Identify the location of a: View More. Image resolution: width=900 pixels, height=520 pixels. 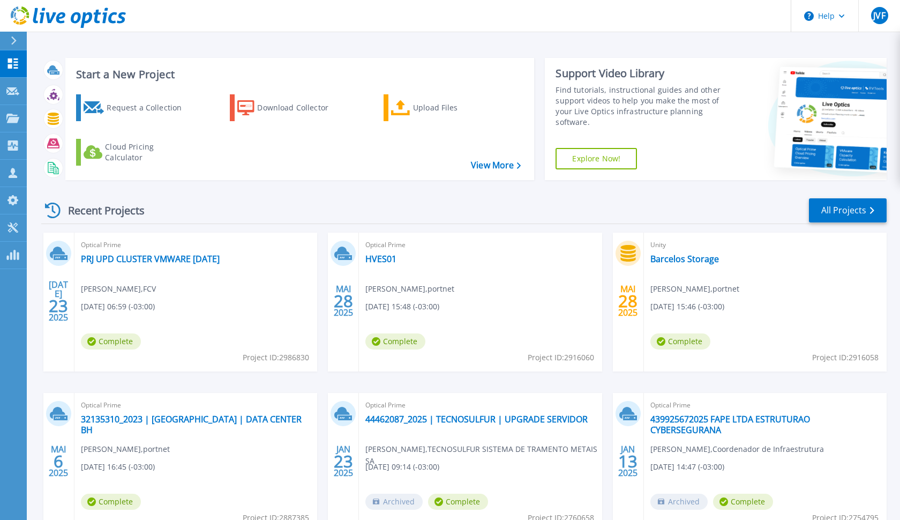
(496, 165).